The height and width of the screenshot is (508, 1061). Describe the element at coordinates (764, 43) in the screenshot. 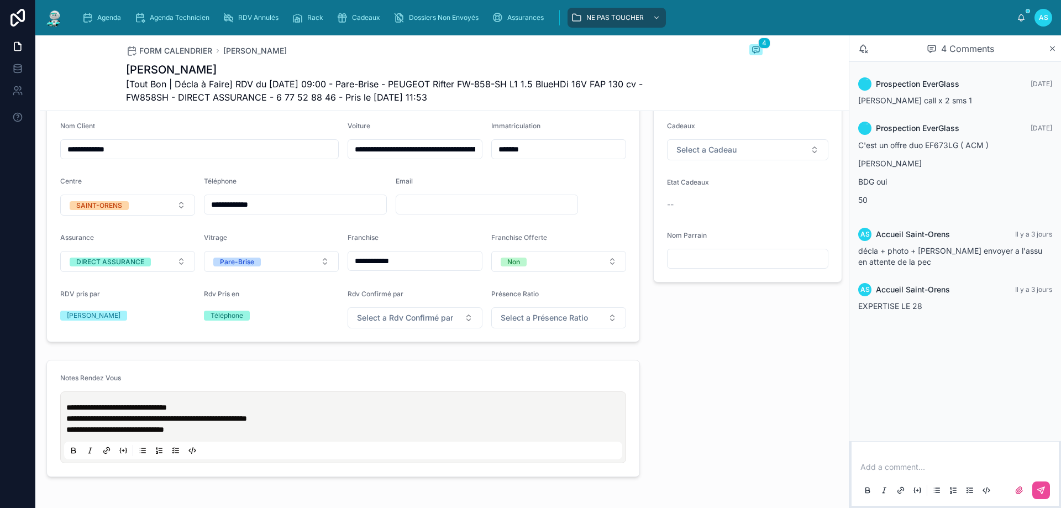

I see `span: 4` at that location.